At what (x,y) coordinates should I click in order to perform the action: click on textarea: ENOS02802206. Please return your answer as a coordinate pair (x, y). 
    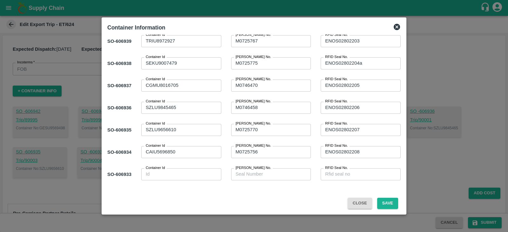
    Looking at the image, I should click on (361, 108).